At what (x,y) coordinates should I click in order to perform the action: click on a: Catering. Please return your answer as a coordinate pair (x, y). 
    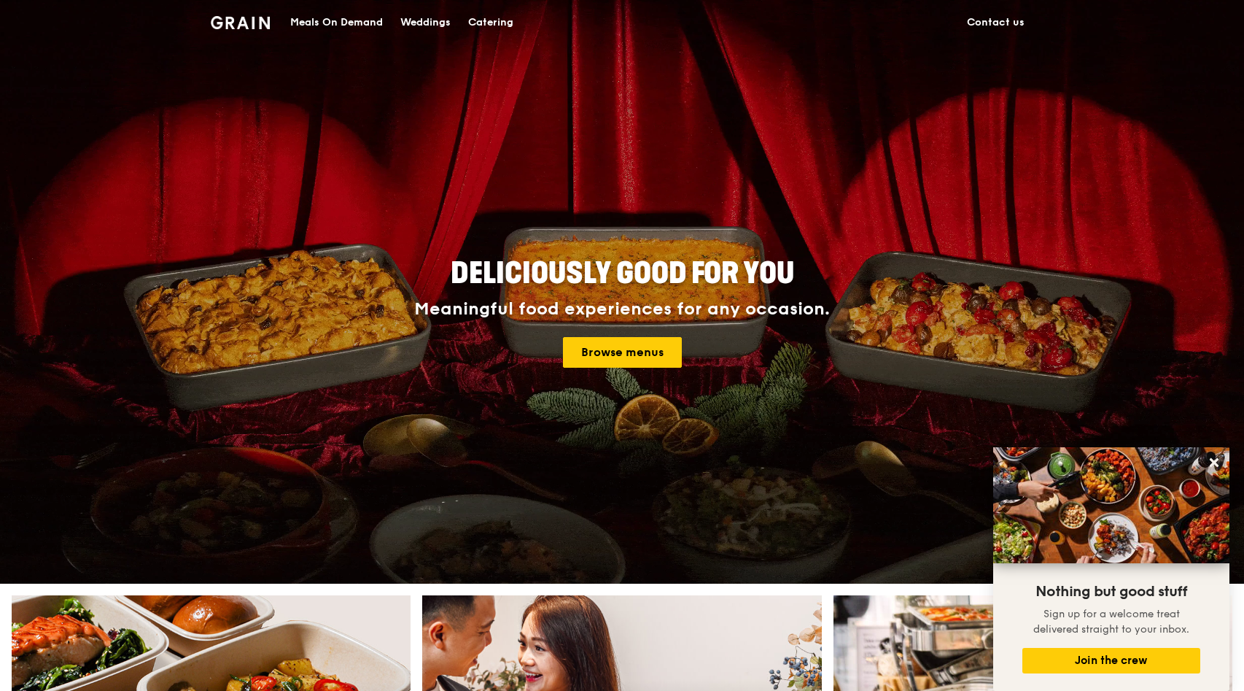
    Looking at the image, I should click on (491, 23).